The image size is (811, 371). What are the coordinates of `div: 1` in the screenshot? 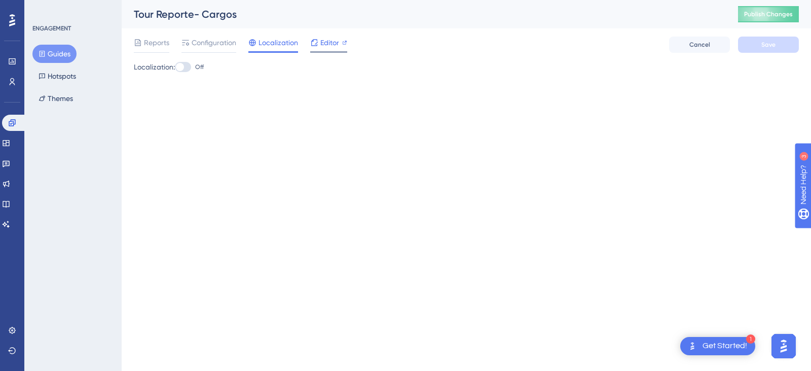 It's located at (751, 339).